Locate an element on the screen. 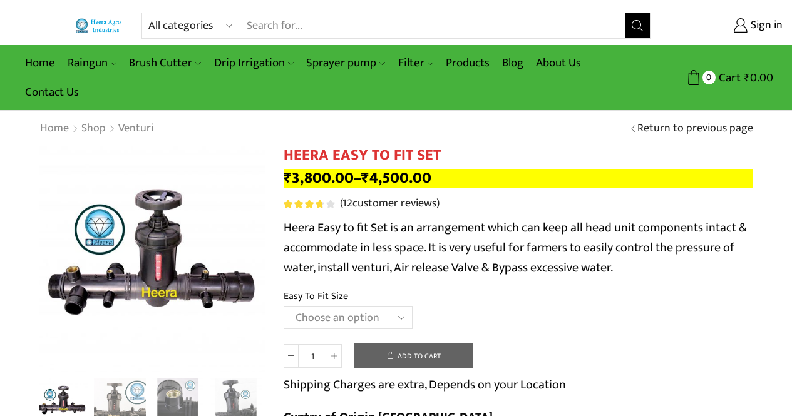 Image resolution: width=792 pixels, height=416 pixels. p: Shipping Charges are extra, Depends on your Location is located at coordinates (424, 385).